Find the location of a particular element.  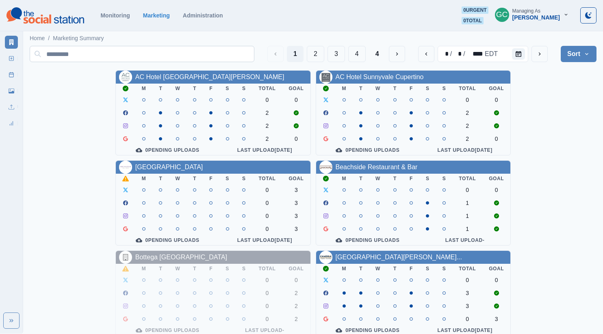

a: Review Summary is located at coordinates (11, 123).